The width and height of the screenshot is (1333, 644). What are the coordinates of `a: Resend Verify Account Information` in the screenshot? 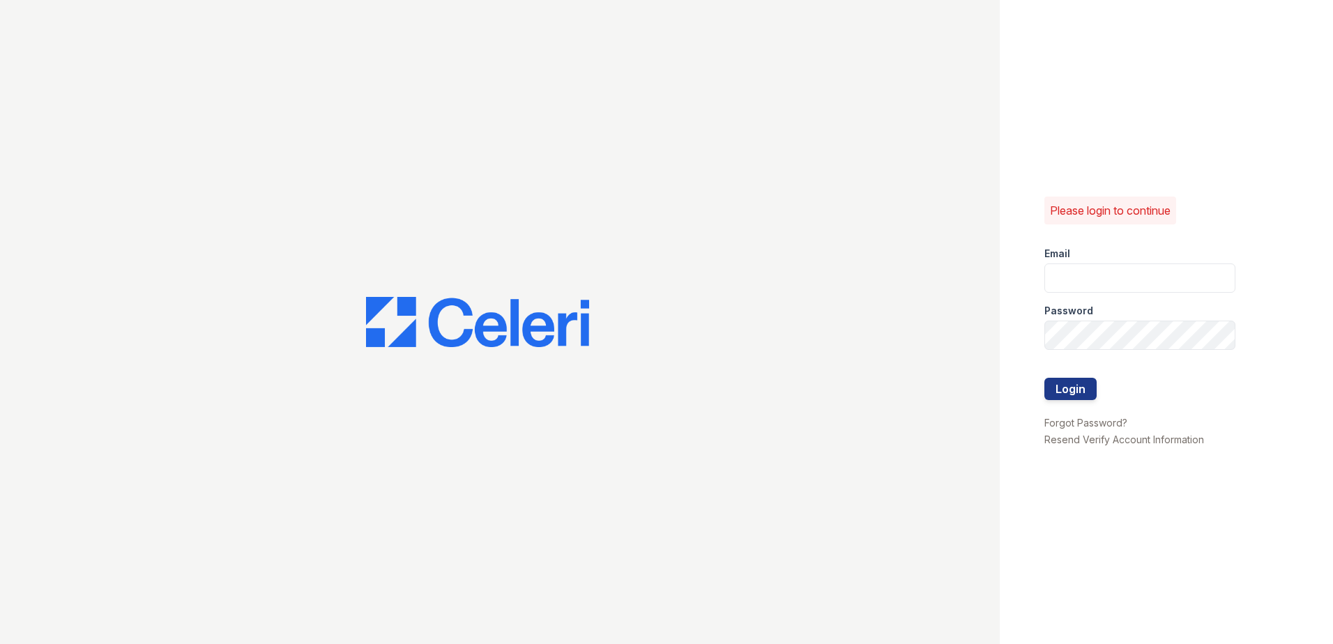 It's located at (1124, 439).